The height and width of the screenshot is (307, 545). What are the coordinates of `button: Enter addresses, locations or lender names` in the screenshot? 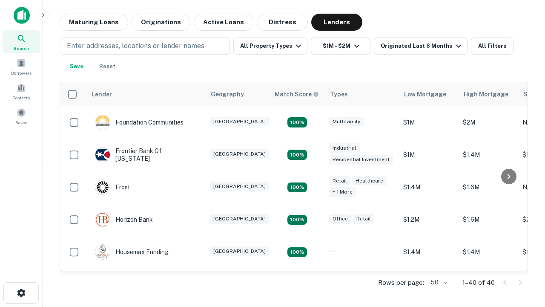 It's located at (145, 46).